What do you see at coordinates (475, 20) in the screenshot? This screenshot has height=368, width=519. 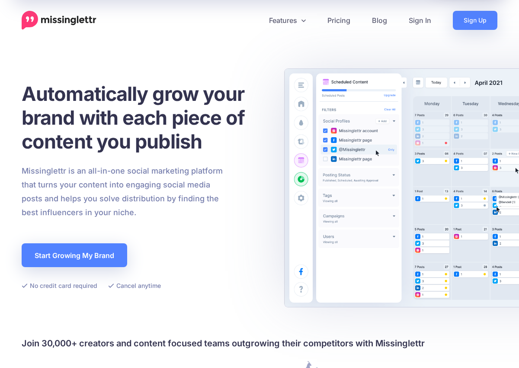 I see `a: Sign Up` at bounding box center [475, 20].